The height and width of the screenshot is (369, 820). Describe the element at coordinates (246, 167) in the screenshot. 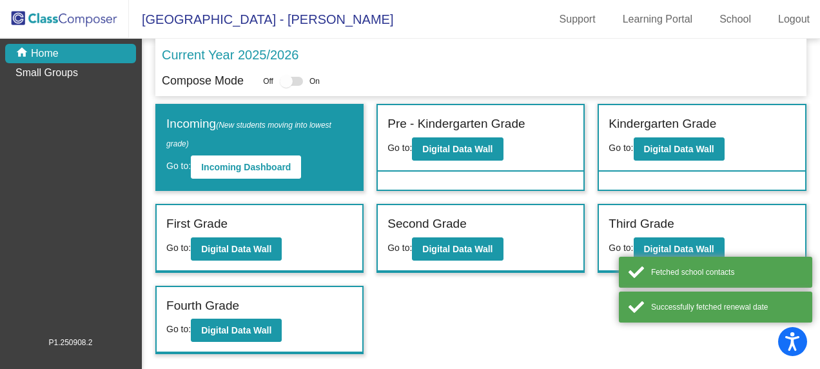

I see `b: Incoming Dashboard` at that location.